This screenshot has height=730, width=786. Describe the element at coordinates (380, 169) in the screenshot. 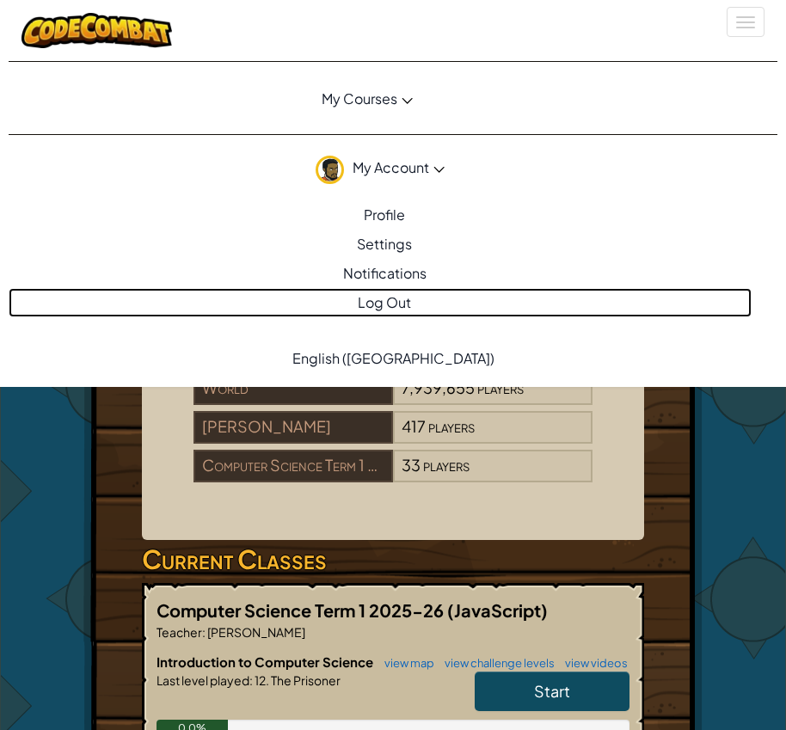

I see `a: My Account` at that location.